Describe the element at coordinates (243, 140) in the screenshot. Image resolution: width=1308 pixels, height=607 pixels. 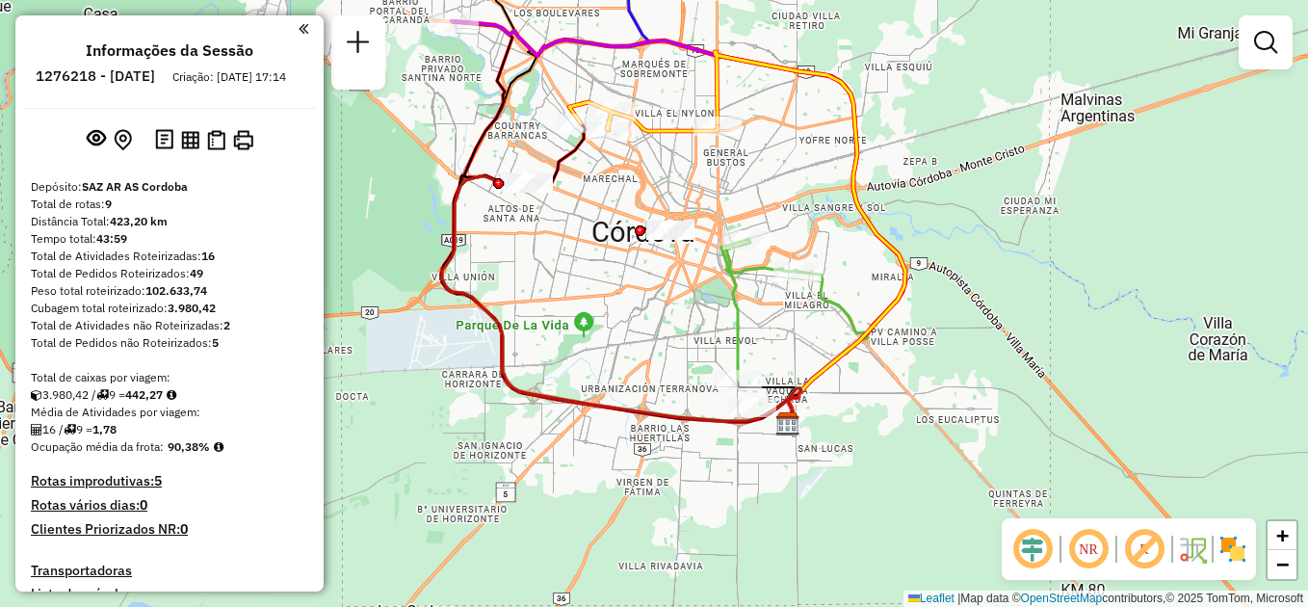
I see `button: Imprimir Rotas` at that location.